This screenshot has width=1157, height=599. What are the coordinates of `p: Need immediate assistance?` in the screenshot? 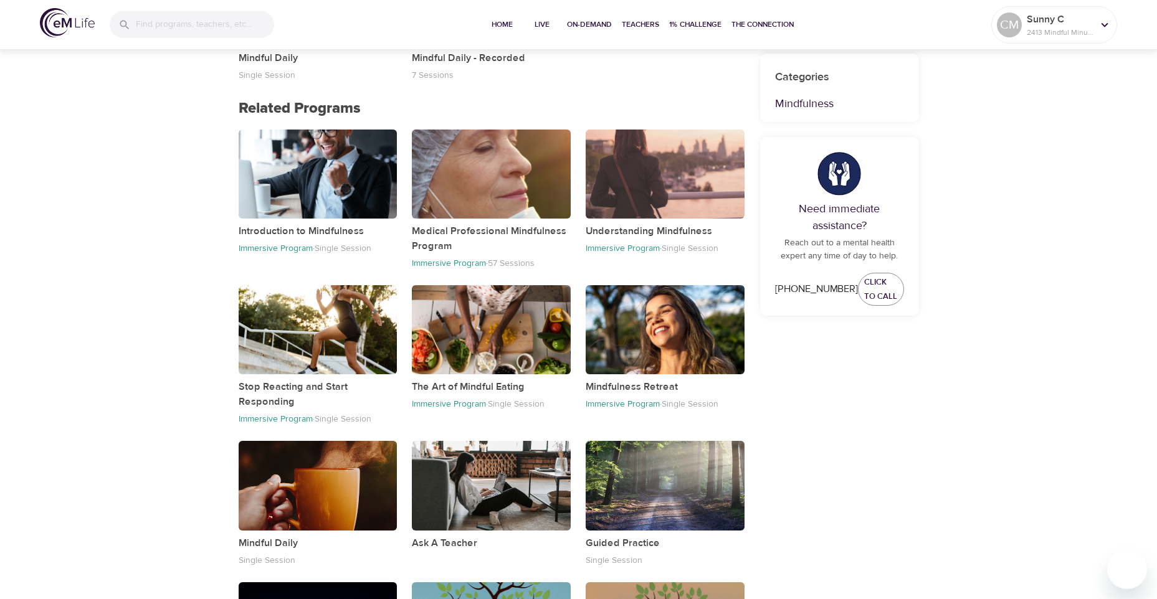 It's located at (839, 217).